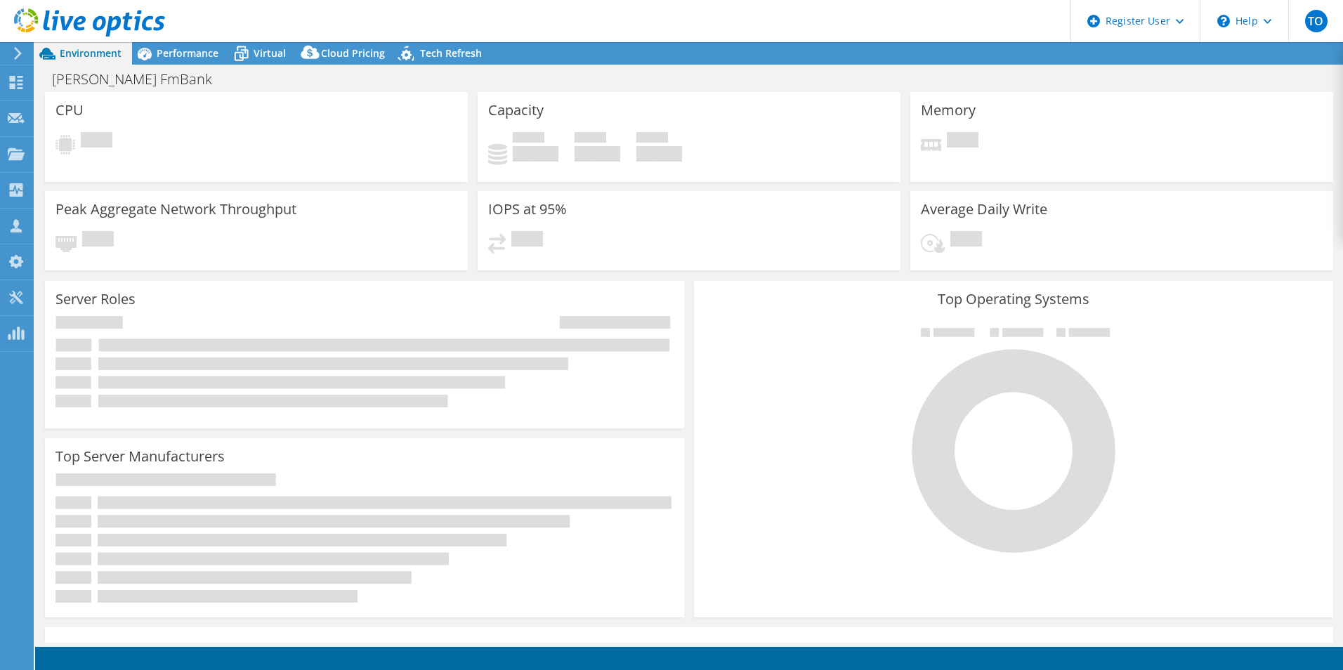  What do you see at coordinates (528, 139) in the screenshot?
I see `span: Used` at bounding box center [528, 139].